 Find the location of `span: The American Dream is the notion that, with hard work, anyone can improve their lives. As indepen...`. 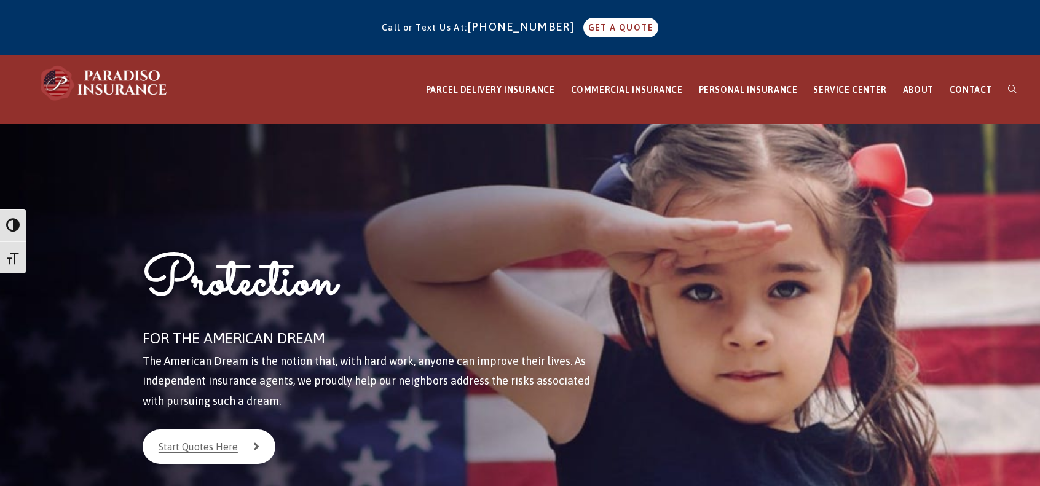

span: The American Dream is the notion that, with hard work, anyone can improve their lives. As indepen... is located at coordinates (366, 381).